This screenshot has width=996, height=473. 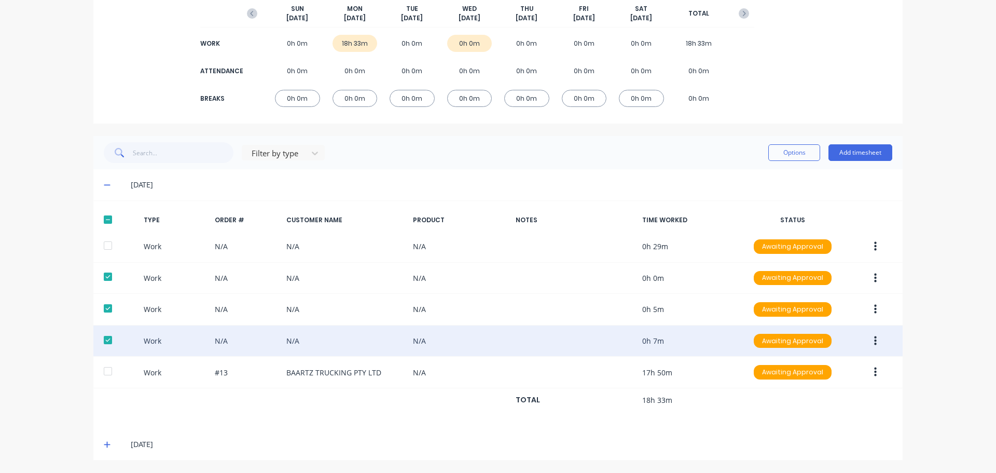 What do you see at coordinates (793, 220) in the screenshot?
I see `div: STATUS` at bounding box center [793, 220].